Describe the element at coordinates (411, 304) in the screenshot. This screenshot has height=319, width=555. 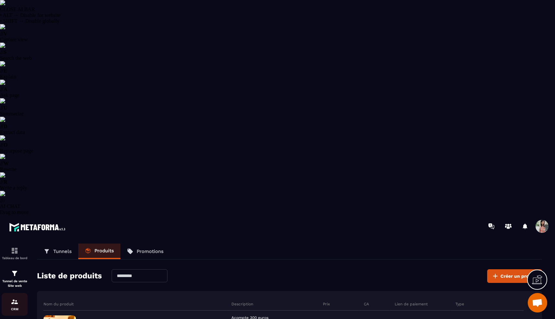
I see `p: Lien de paiement` at that location.